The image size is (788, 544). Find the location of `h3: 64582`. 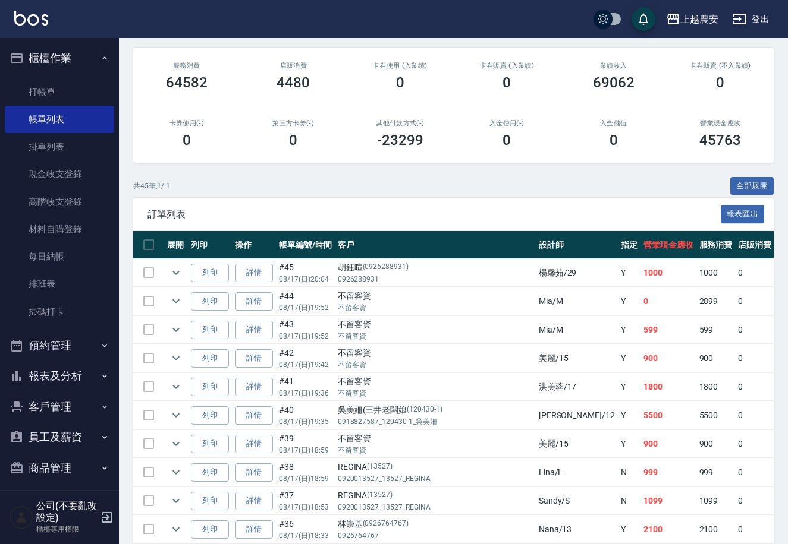

h3: 64582 is located at coordinates (187, 83).